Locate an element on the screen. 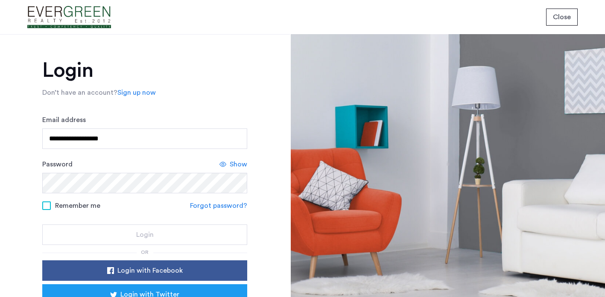 The height and width of the screenshot is (297, 605). span: or is located at coordinates (145, 252).